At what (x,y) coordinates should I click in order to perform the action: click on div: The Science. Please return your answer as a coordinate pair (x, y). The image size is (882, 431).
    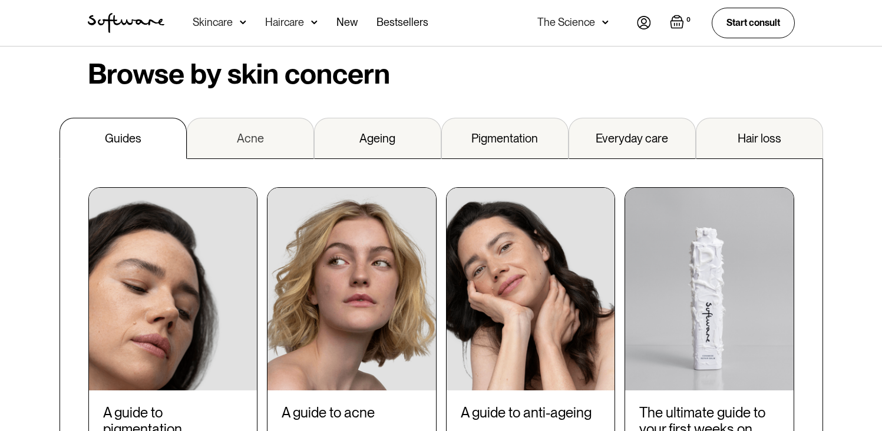
    Looking at the image, I should click on (566, 22).